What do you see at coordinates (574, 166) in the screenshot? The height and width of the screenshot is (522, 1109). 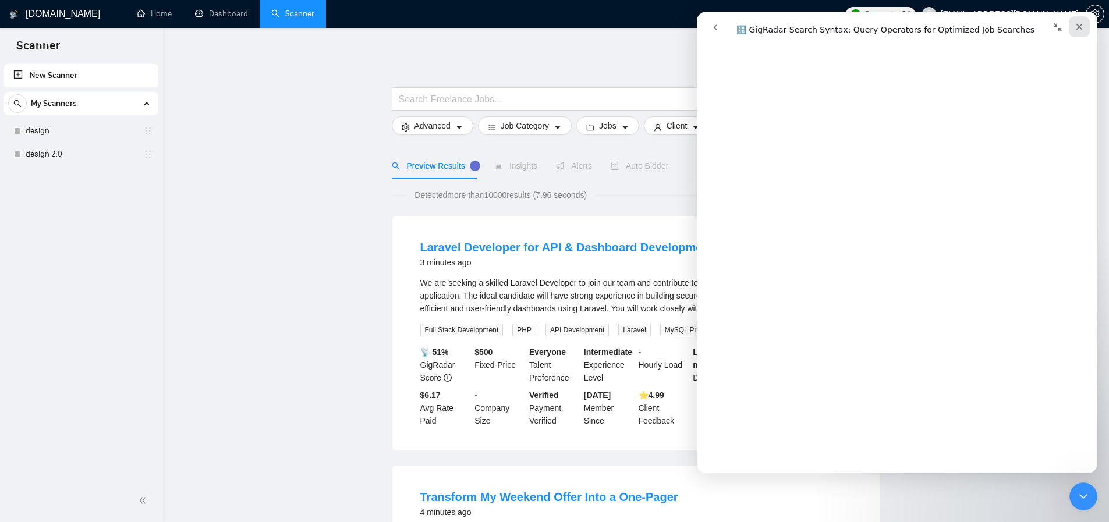 I see `span: Alerts` at bounding box center [574, 166].